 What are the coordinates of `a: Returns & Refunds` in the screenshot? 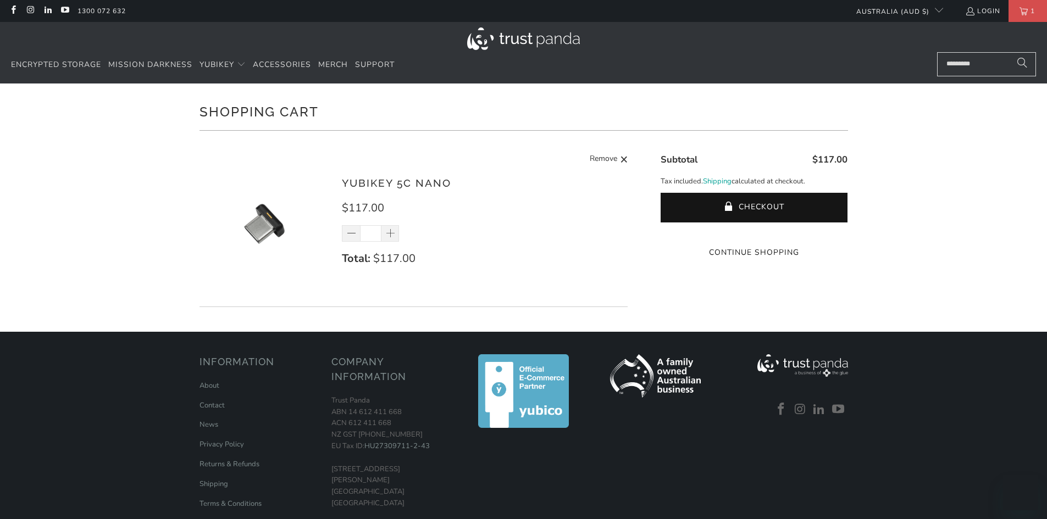 It's located at (229, 464).